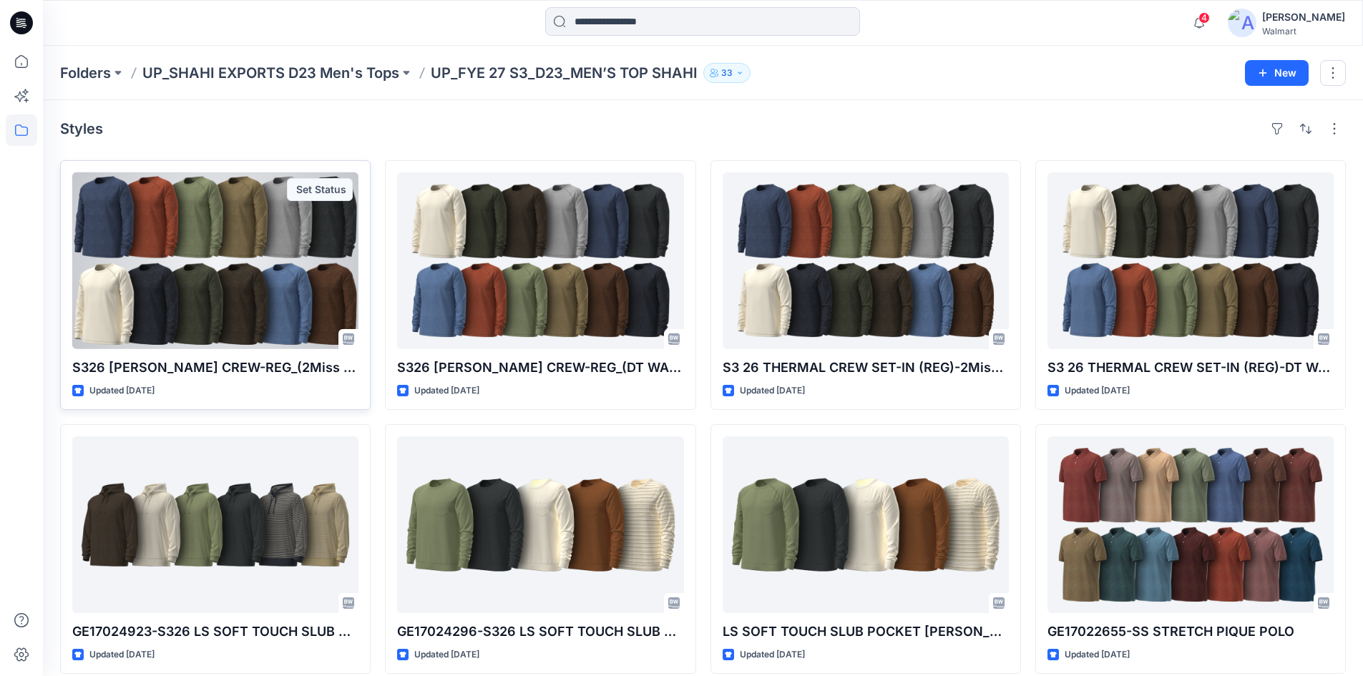 This screenshot has height=676, width=1363. What do you see at coordinates (1276, 73) in the screenshot?
I see `button: New` at bounding box center [1276, 73].